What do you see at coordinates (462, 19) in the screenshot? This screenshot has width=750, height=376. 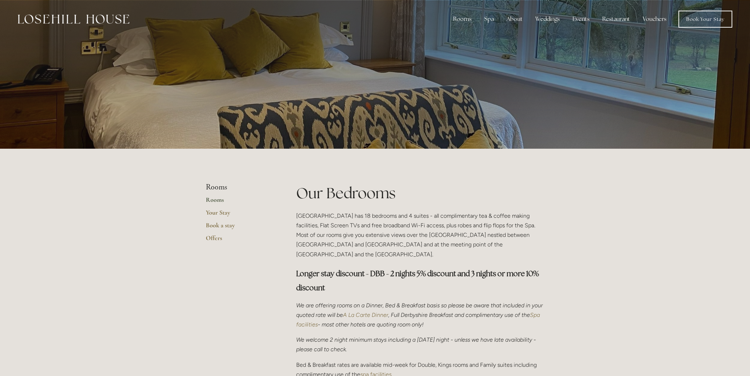 I see `div: Rooms` at bounding box center [462, 19].